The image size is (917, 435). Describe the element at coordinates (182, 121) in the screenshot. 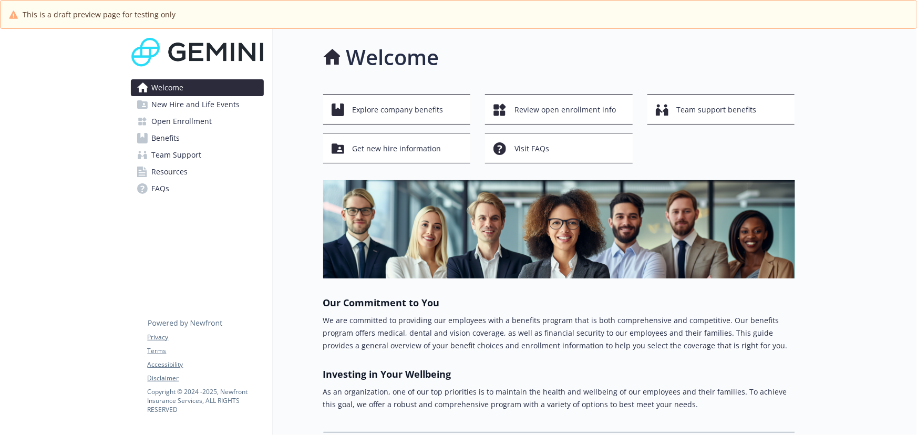

I see `span: Open Enrollment` at that location.